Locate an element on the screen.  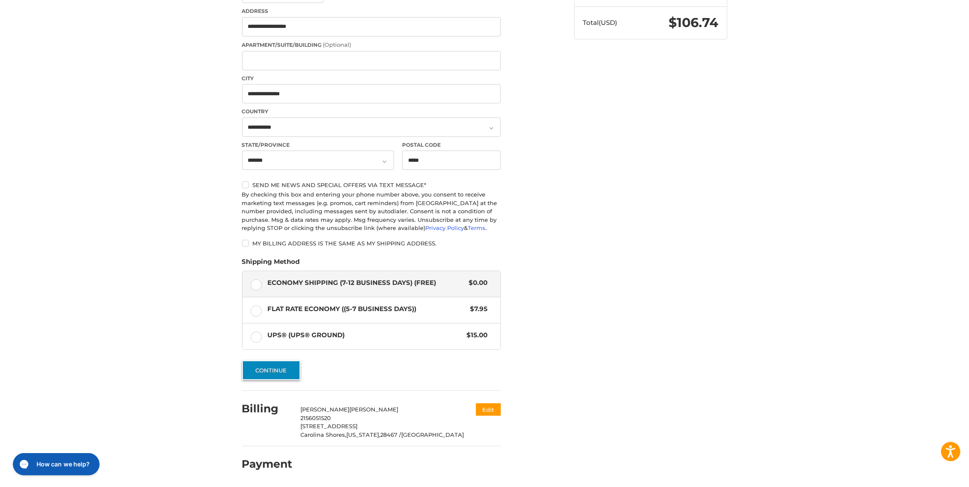
a: Privacy Policy is located at coordinates (445, 228).